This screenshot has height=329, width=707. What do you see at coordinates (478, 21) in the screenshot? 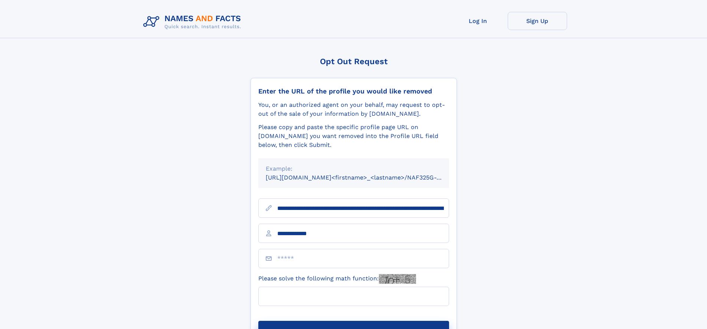
I see `a: Log In` at bounding box center [478, 21].